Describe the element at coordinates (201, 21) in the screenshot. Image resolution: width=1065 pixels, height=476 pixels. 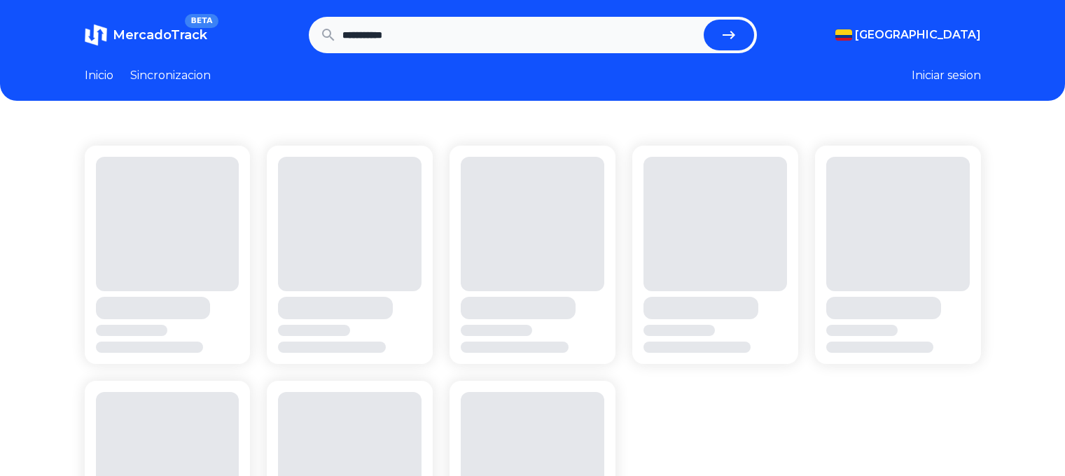
I see `span: BETA` at that location.